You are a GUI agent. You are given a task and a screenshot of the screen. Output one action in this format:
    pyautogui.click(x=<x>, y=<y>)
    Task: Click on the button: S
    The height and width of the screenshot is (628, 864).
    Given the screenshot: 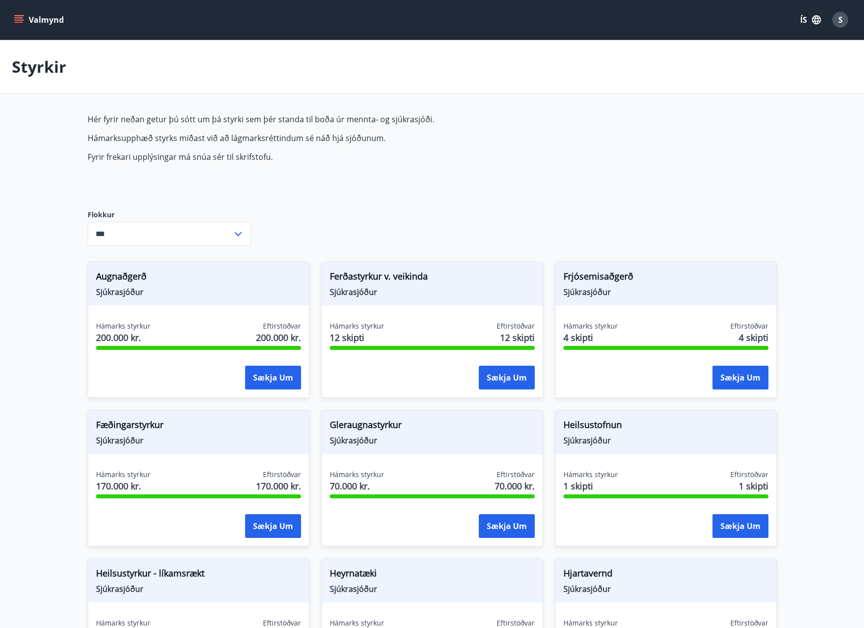 What is the action you would take?
    pyautogui.click(x=840, y=20)
    